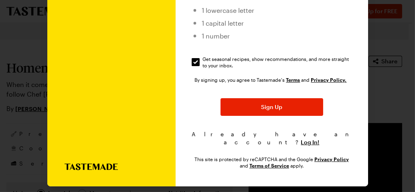 The width and height of the screenshot is (415, 192). What do you see at coordinates (293, 79) in the screenshot?
I see `a: Tastemade Terms of Service` at bounding box center [293, 79].